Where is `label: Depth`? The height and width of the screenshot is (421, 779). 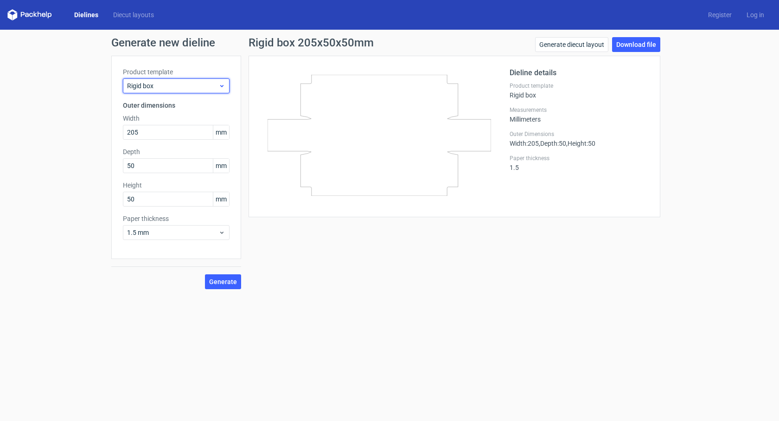 label: Depth is located at coordinates (176, 152).